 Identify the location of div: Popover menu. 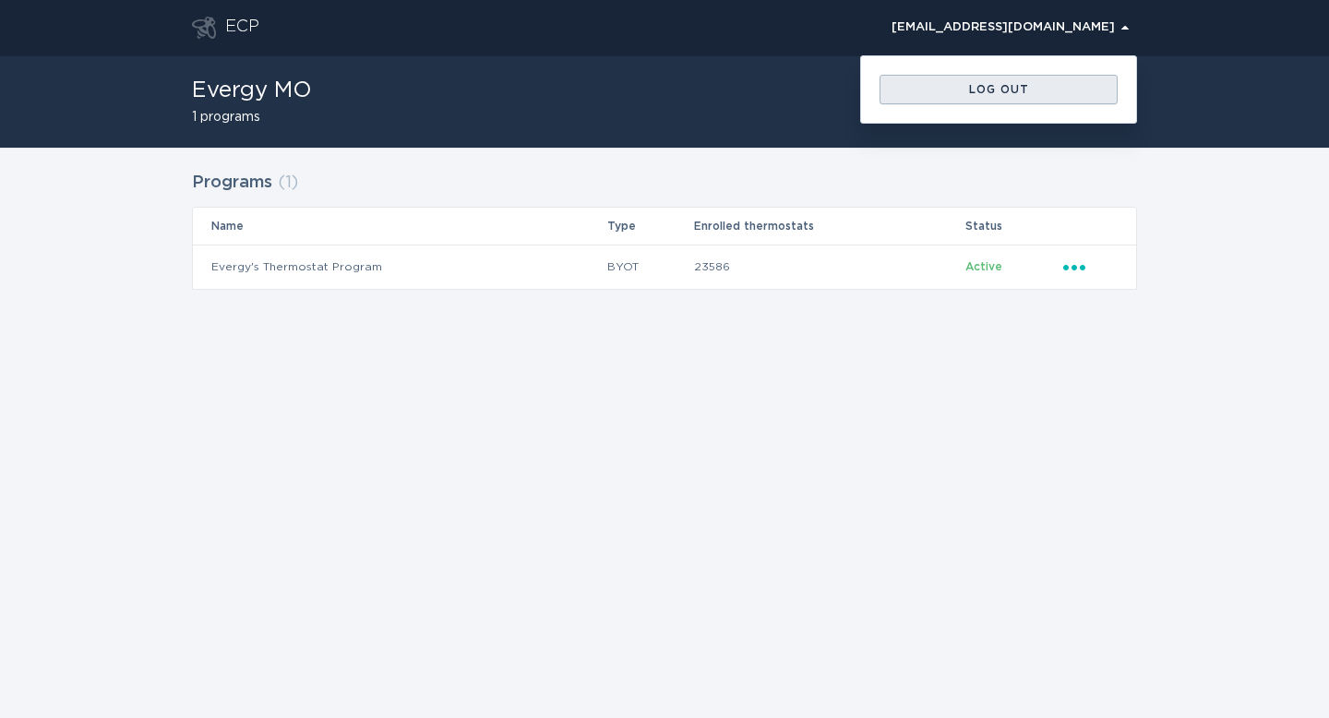
(1090, 267).